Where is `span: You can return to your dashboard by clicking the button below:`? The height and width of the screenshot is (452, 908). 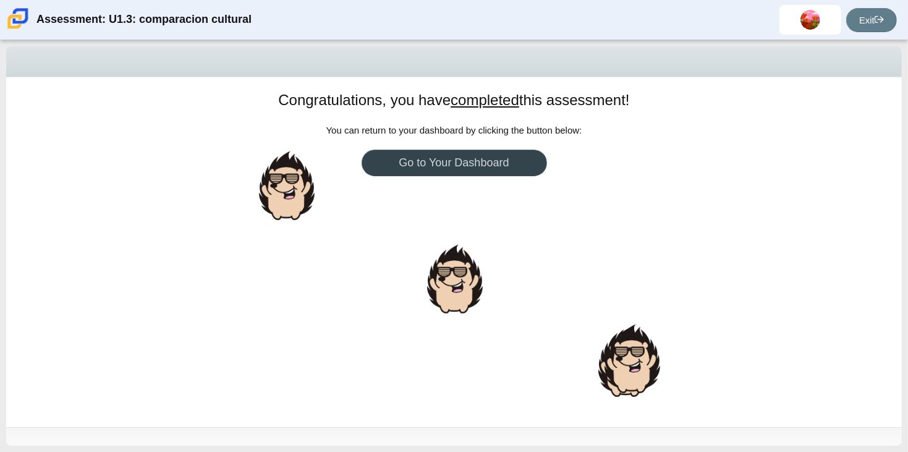 span: You can return to your dashboard by clicking the button below: is located at coordinates (454, 130).